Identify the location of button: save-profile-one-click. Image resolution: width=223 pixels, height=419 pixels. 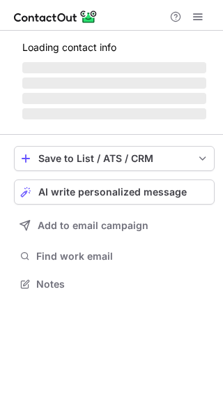
(114, 158).